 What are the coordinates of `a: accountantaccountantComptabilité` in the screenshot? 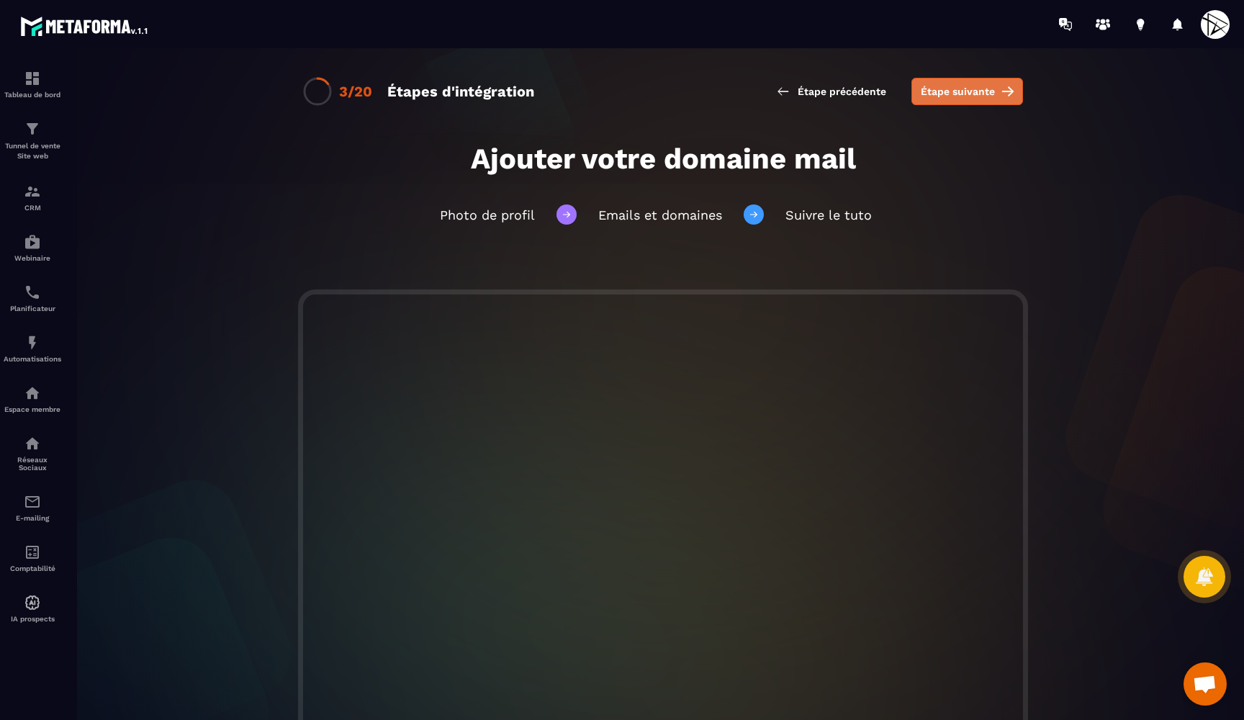 It's located at (32, 558).